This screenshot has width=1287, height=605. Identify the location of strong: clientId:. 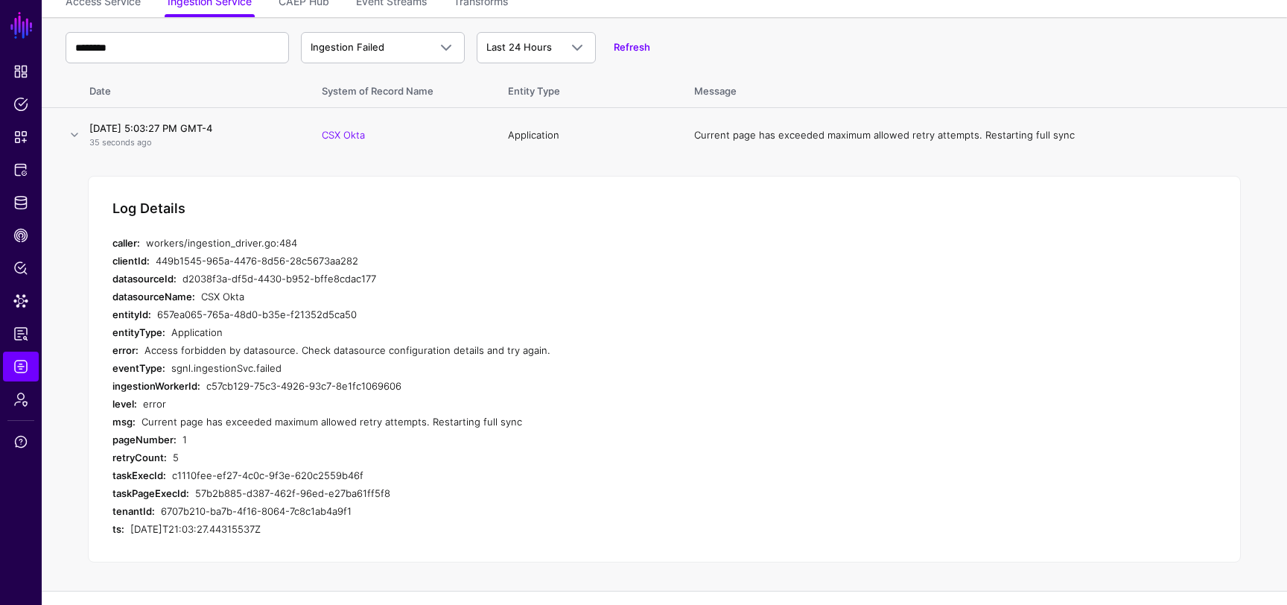
(131, 261).